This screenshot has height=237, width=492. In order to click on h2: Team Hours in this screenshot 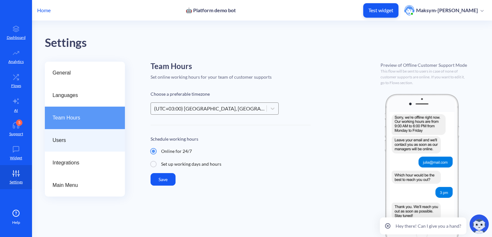, I will do `click(231, 66)`.